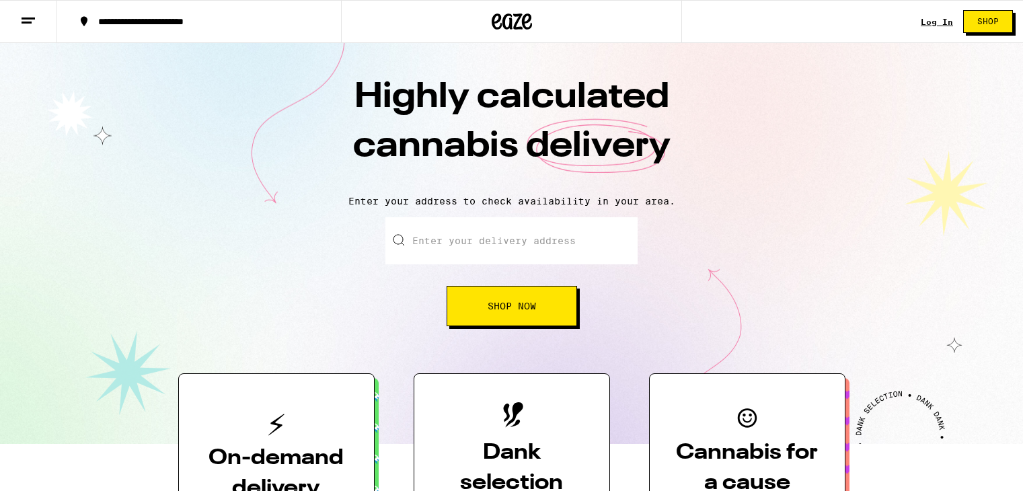 This screenshot has height=491, width=1023. I want to click on span: Shop, so click(988, 22).